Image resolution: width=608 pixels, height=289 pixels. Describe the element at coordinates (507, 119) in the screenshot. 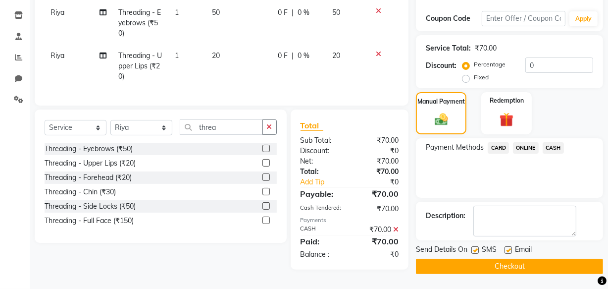

I see `img: _gift.svg` at that location.